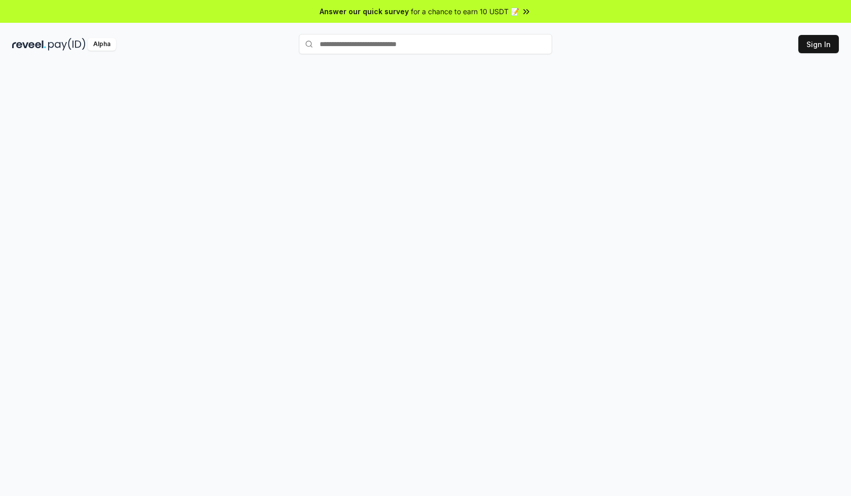 This screenshot has height=496, width=851. Describe the element at coordinates (819, 44) in the screenshot. I see `button: Sign In` at that location.